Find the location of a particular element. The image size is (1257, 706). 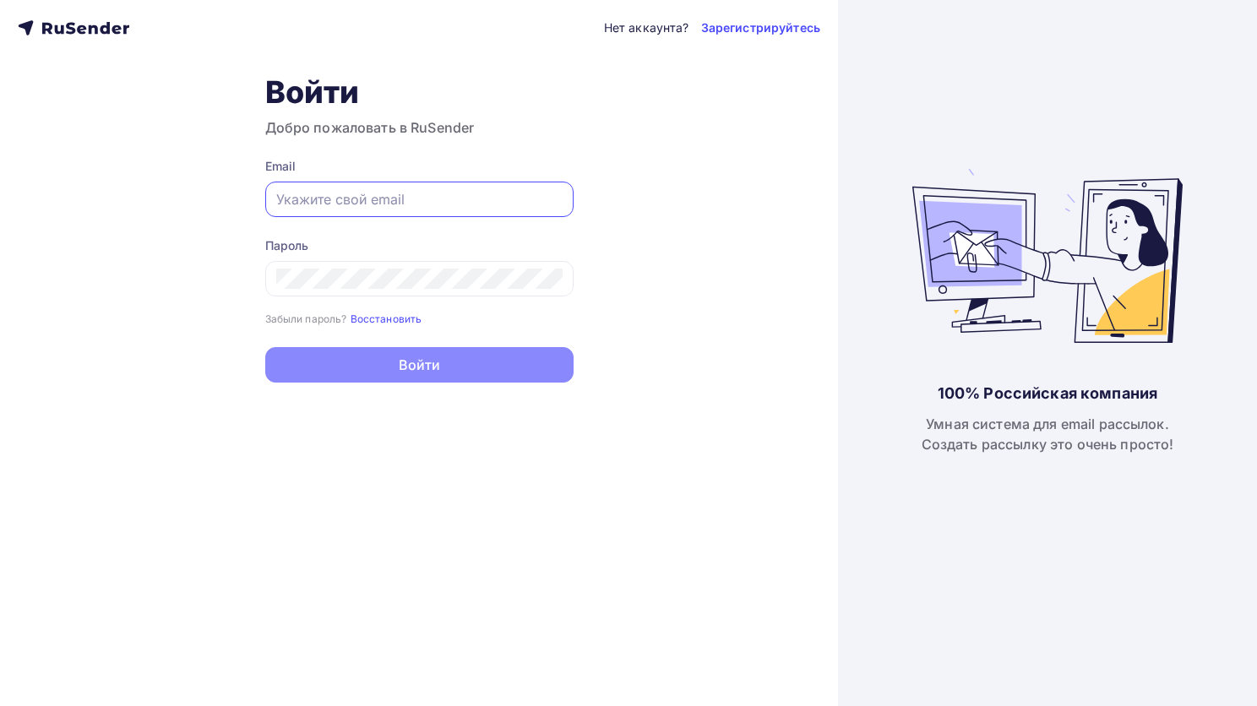

div: Нет аккаунта? is located at coordinates (646, 28).